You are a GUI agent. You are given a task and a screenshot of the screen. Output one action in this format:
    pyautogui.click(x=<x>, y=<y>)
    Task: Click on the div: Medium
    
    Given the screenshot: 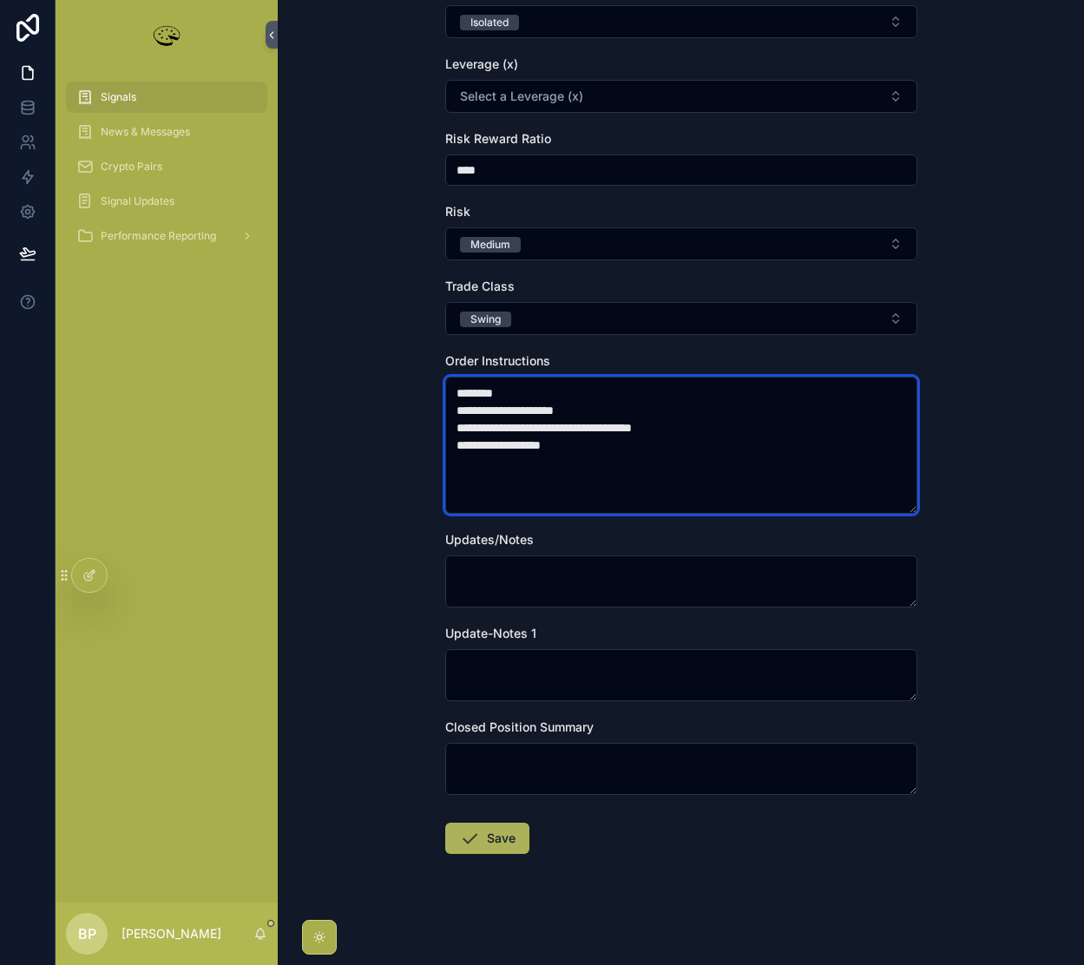 What is the action you would take?
    pyautogui.click(x=490, y=245)
    